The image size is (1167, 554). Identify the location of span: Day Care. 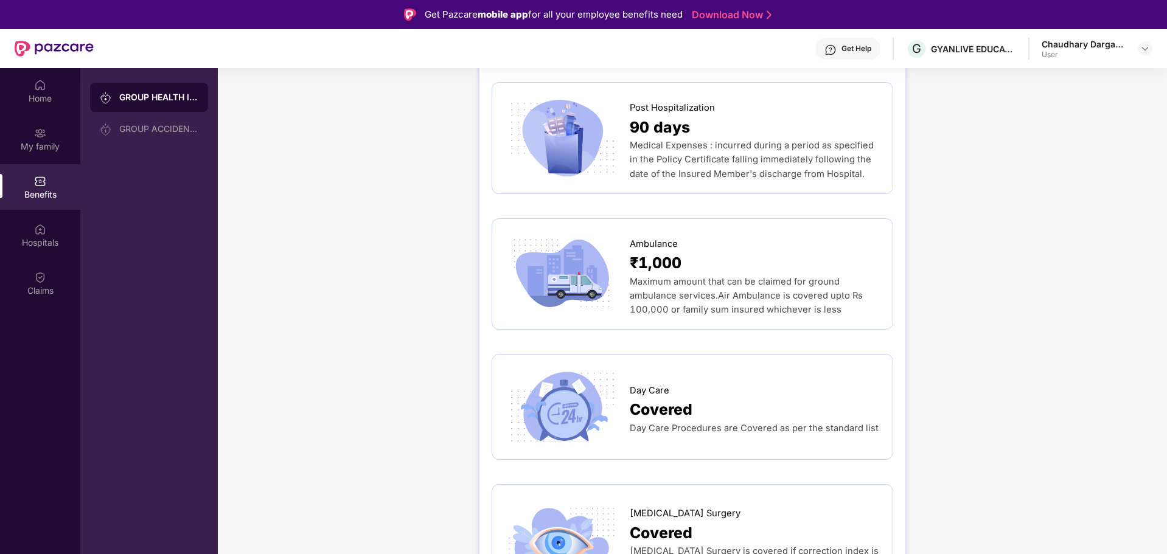
(649, 391).